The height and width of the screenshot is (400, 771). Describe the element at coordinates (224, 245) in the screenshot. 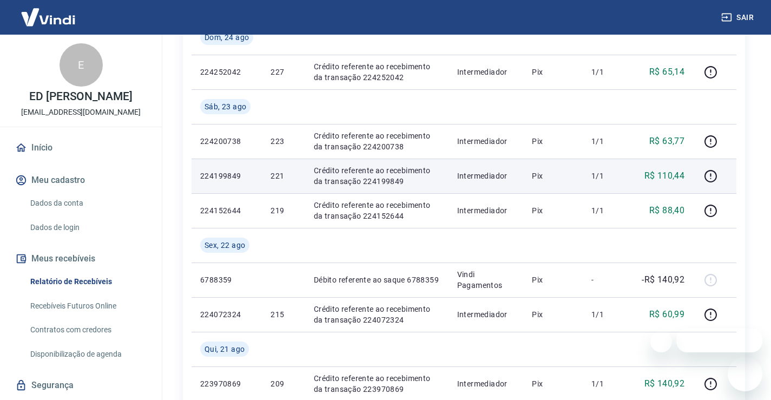

I see `span: Sex, 22 ago` at that location.